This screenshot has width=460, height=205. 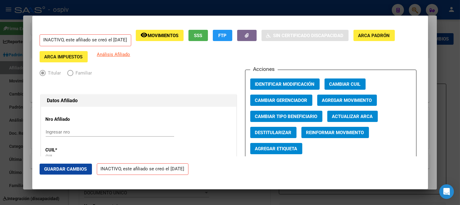 I want to click on span: Agregar Movimiento, so click(x=347, y=101).